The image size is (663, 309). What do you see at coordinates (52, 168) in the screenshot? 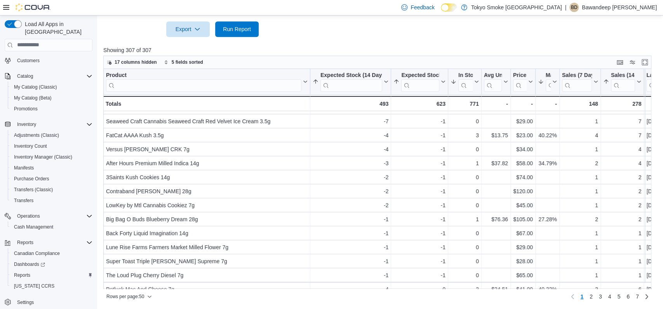
I see `button: Manifests` at bounding box center [52, 168].